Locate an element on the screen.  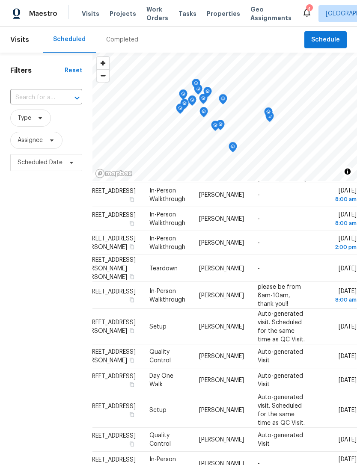
div: Scheduled is located at coordinates (69, 39).